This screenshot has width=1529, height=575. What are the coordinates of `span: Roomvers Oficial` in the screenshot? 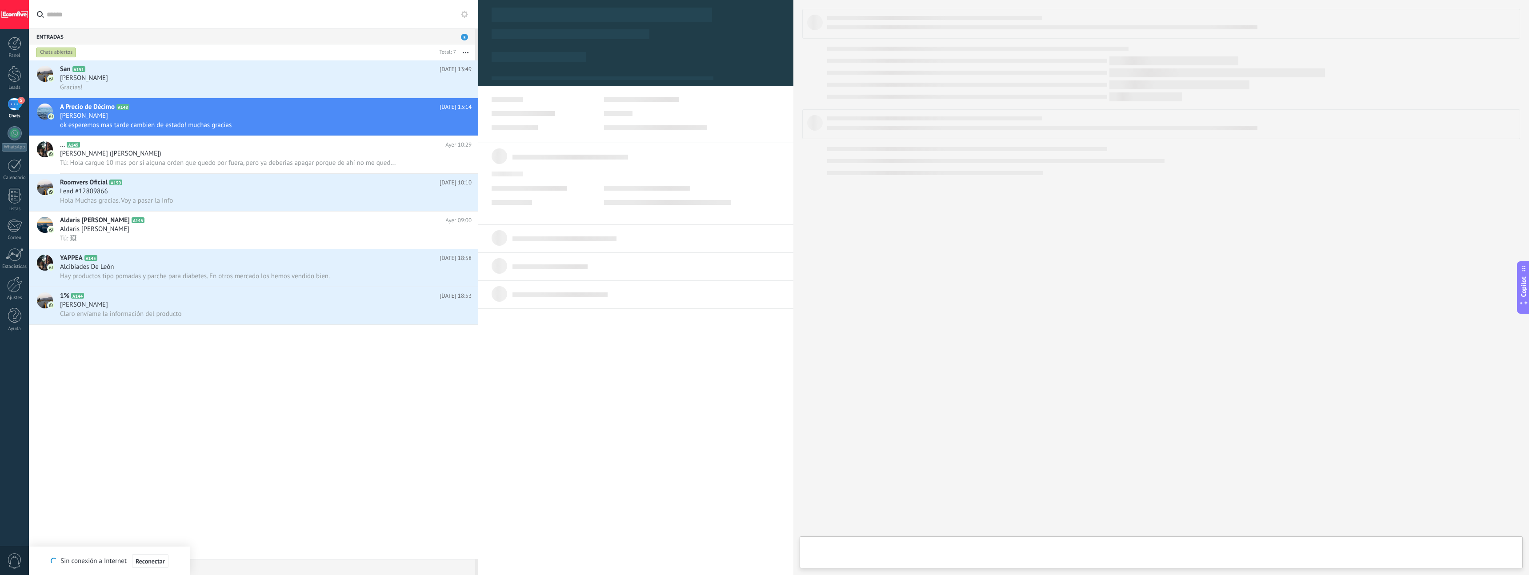 It's located at (84, 183).